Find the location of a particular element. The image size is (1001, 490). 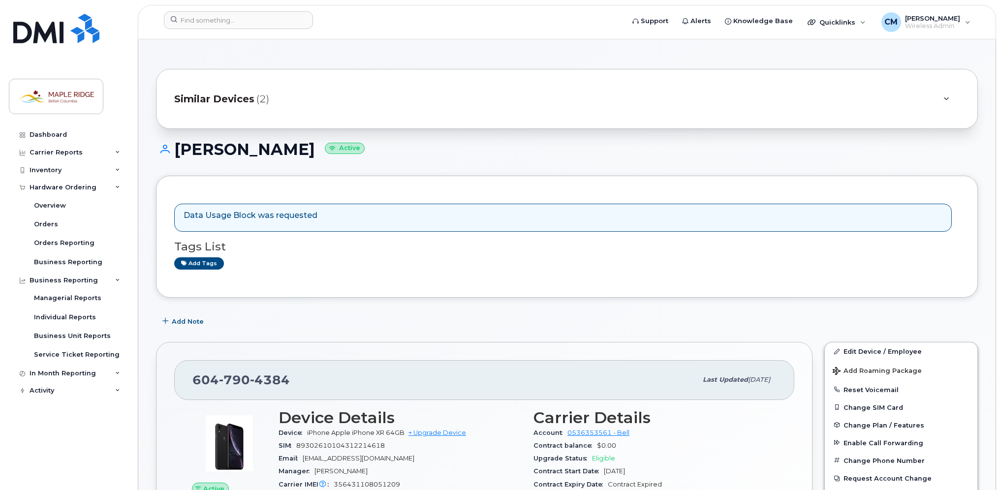

button: Change SIM Card is located at coordinates (901, 407).